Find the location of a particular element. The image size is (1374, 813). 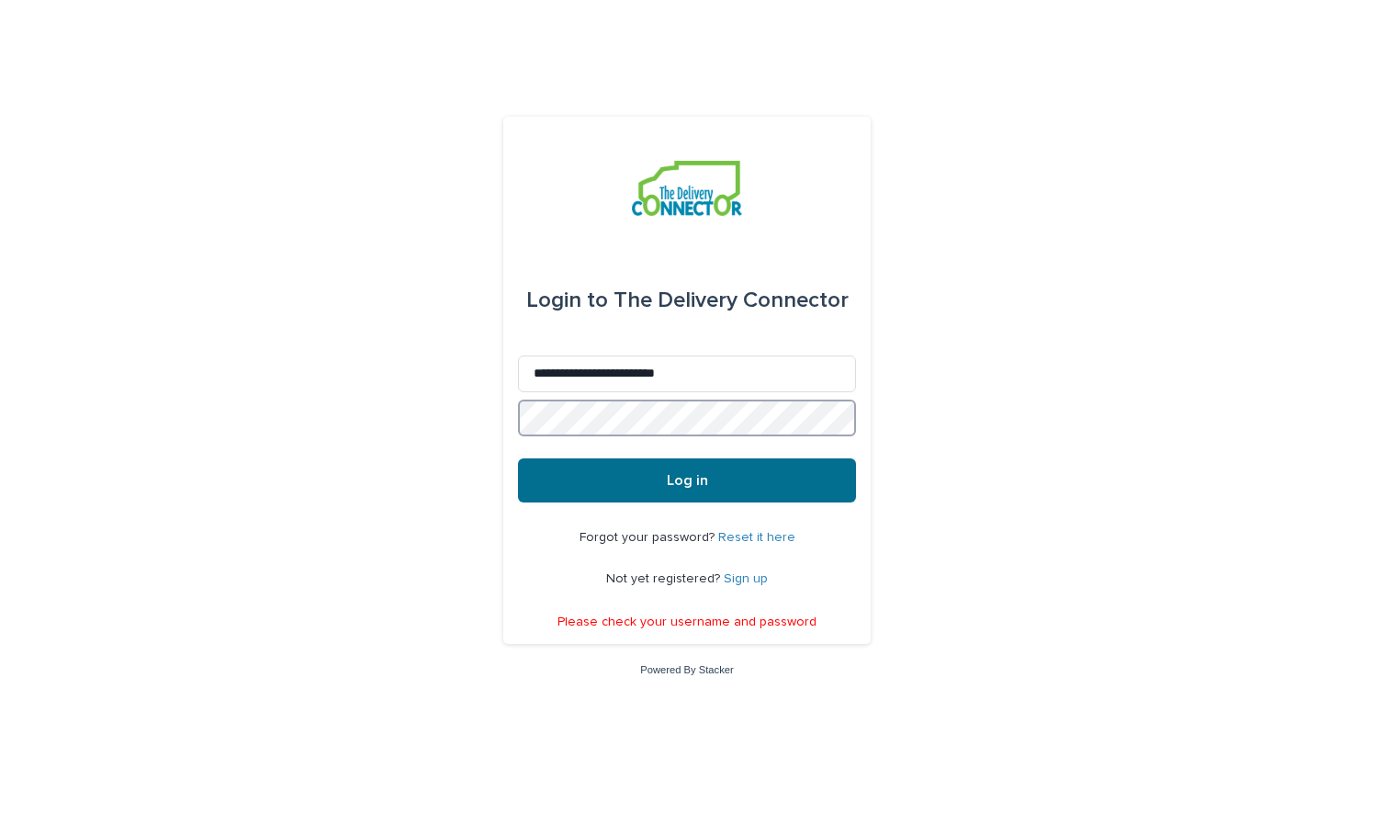

a: Powered By Stacker is located at coordinates (686, 670).